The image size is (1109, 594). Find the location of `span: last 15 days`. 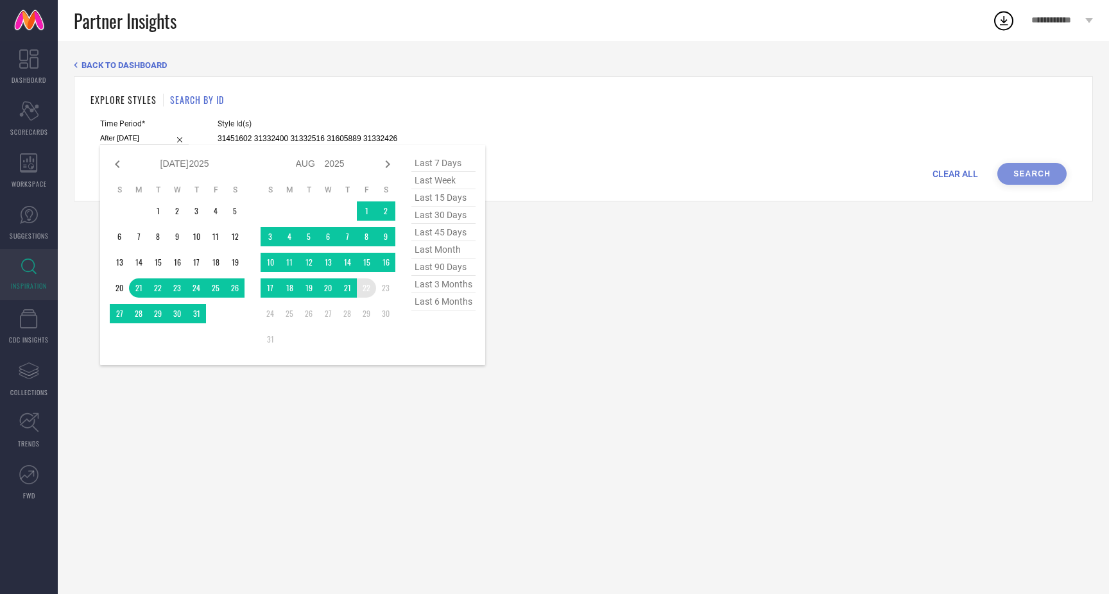

span: last 15 days is located at coordinates (444, 198).